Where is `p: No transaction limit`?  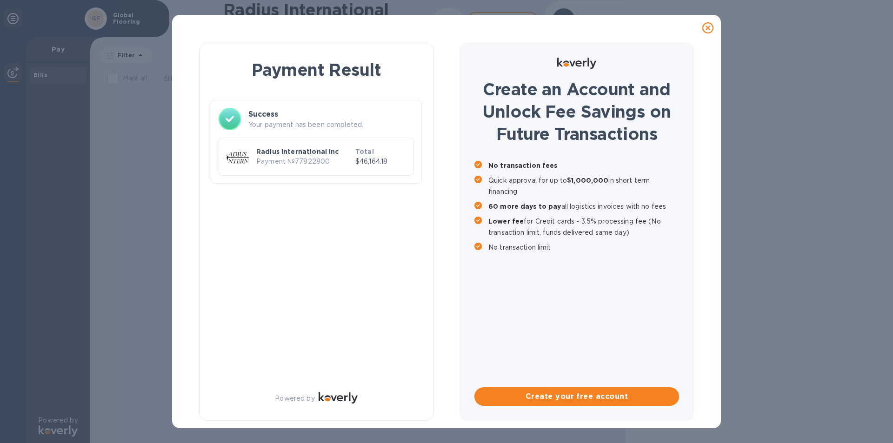 p: No transaction limit is located at coordinates (583, 247).